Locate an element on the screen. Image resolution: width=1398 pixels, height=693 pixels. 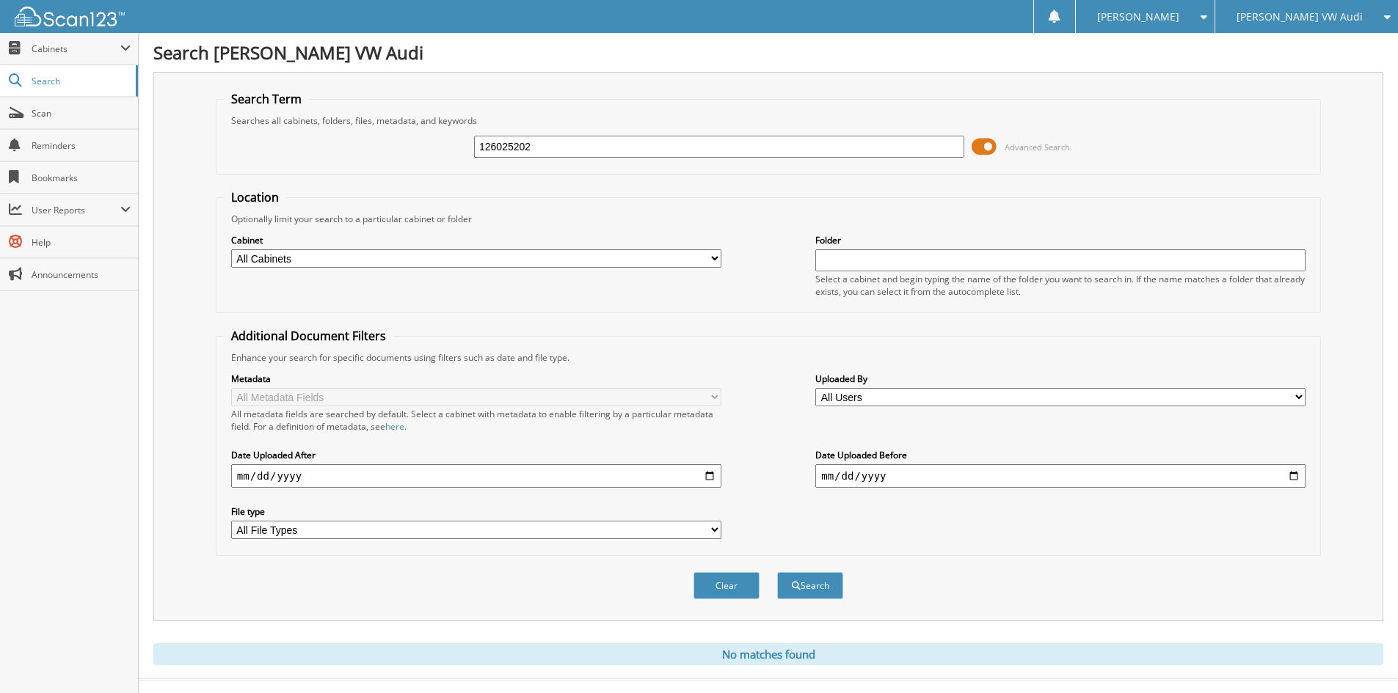
span: Scan is located at coordinates (81, 113).